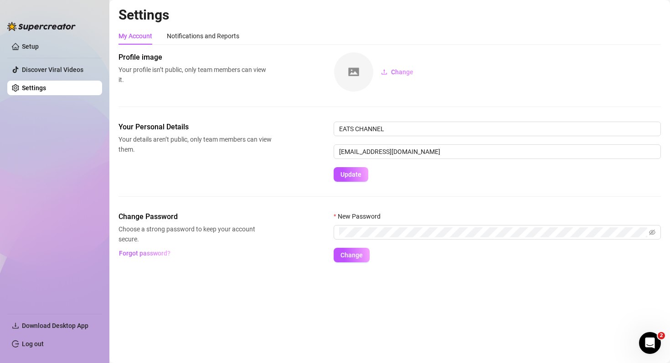  Describe the element at coordinates (661, 336) in the screenshot. I see `span: 2` at that location.